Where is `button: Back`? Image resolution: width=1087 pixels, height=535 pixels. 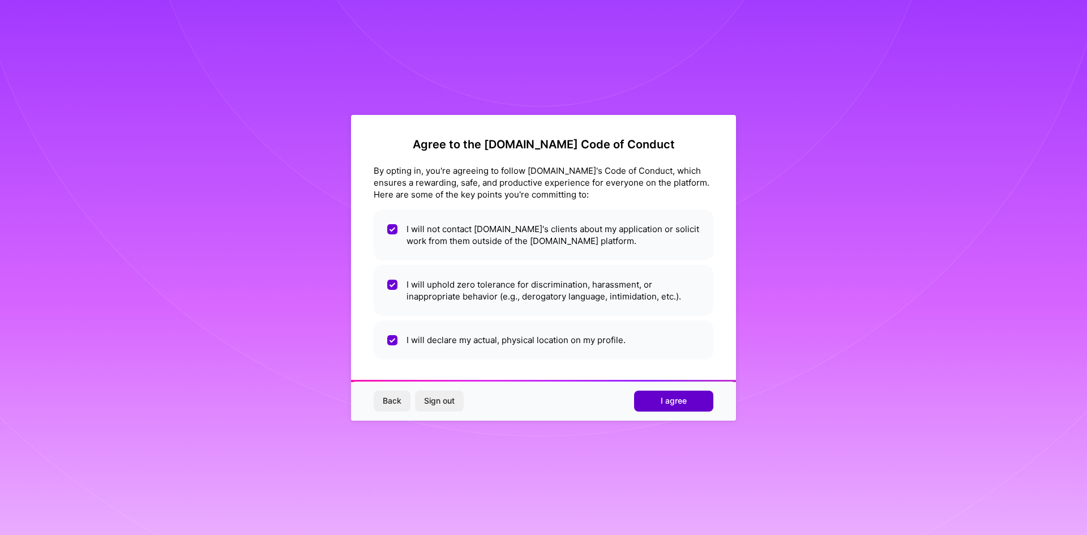
button: Back is located at coordinates (392, 401).